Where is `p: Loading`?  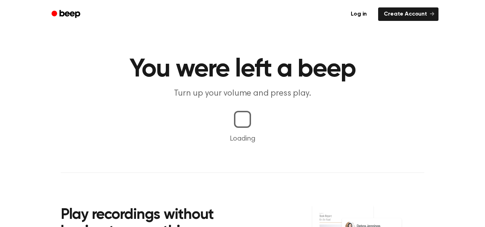 p: Loading is located at coordinates (242, 139).